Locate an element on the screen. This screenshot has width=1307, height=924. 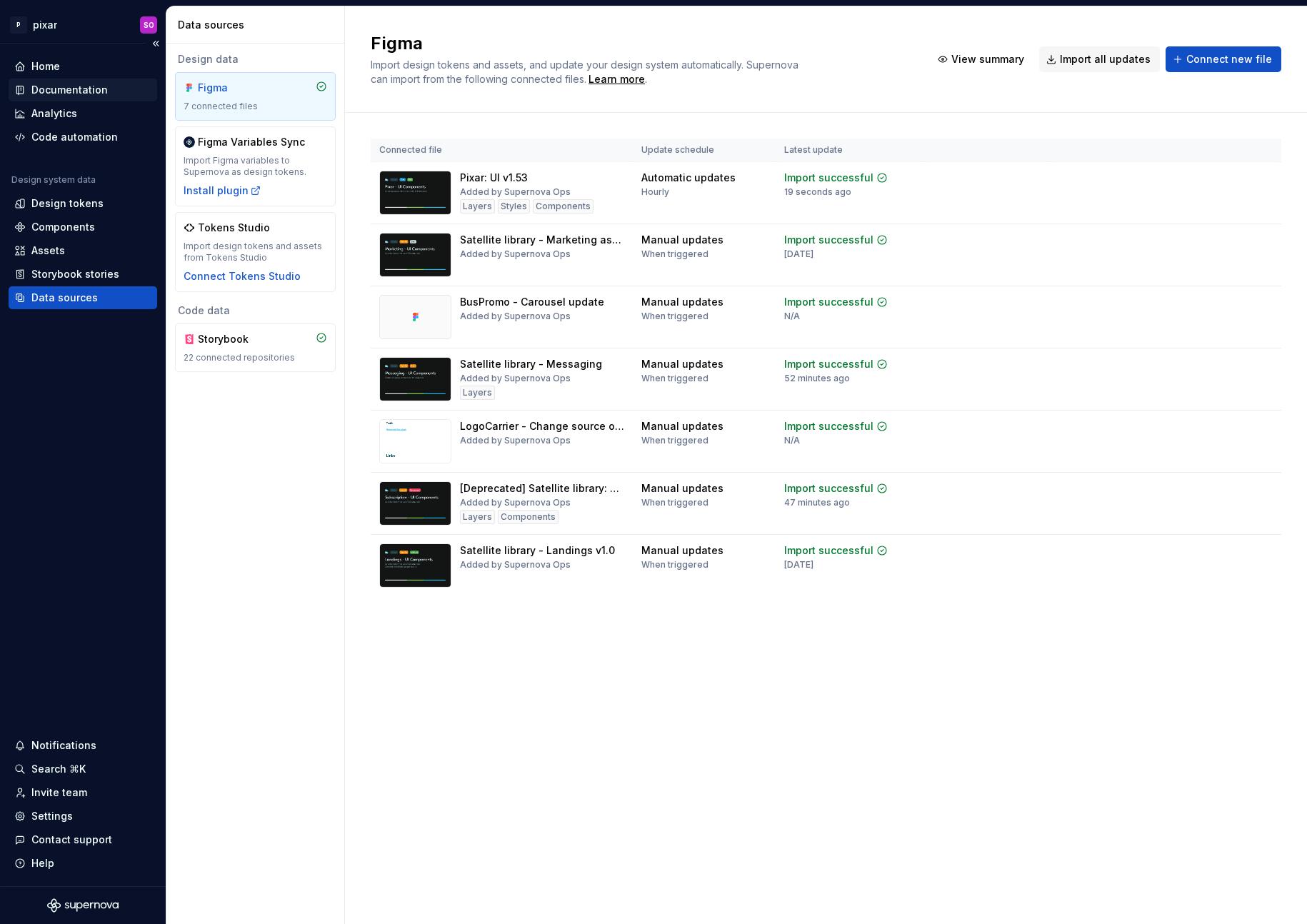
div: Automatic updates is located at coordinates (689, 178).